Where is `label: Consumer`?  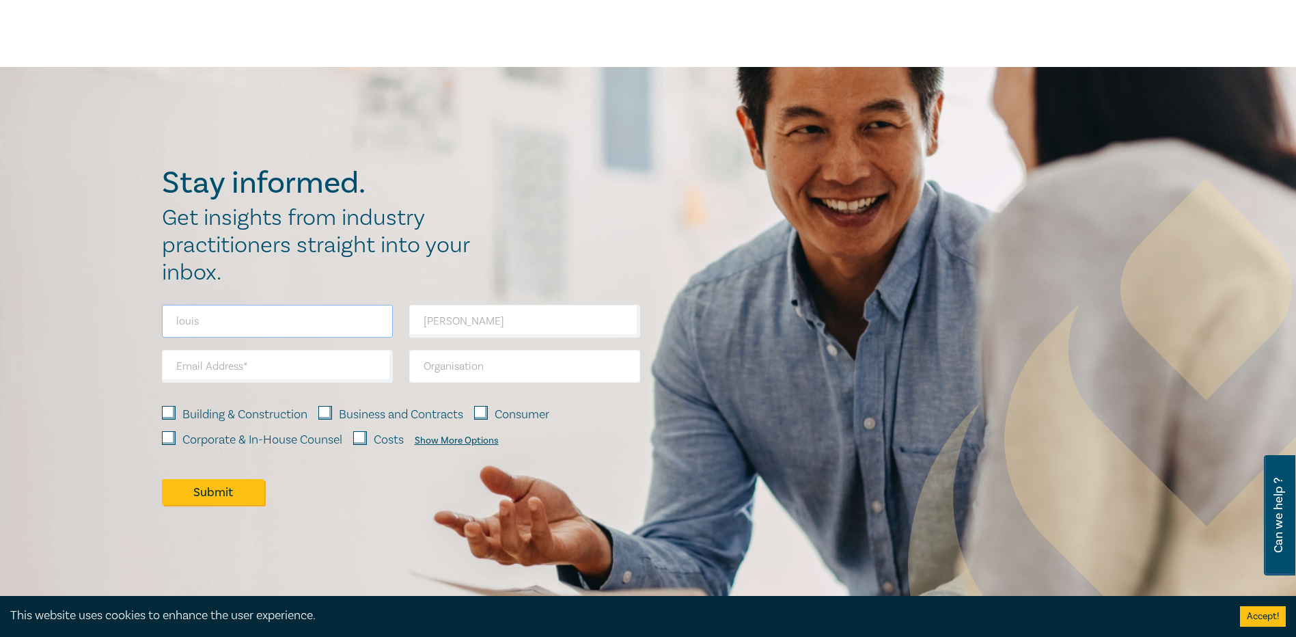
label: Consumer is located at coordinates (522, 415).